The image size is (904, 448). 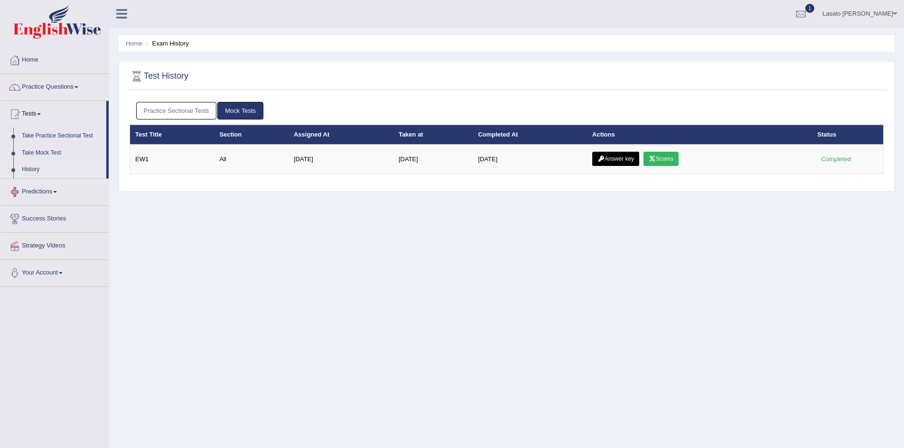 What do you see at coordinates (848, 135) in the screenshot?
I see `th: Status` at bounding box center [848, 135].